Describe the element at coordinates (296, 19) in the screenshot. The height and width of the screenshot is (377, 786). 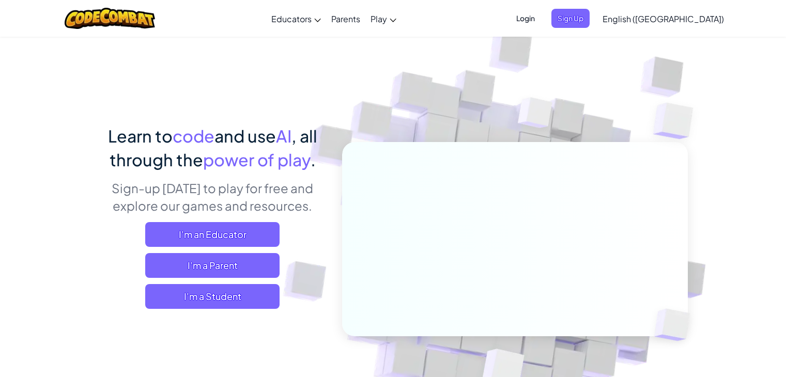
I see `a: Educators` at that location.